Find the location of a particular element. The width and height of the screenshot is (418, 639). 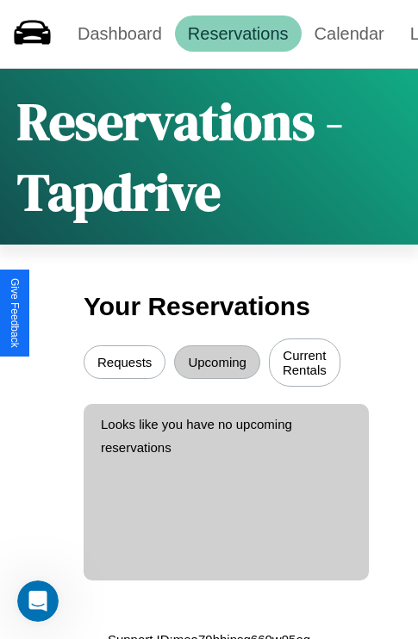

a: Reservations is located at coordinates (238, 34).